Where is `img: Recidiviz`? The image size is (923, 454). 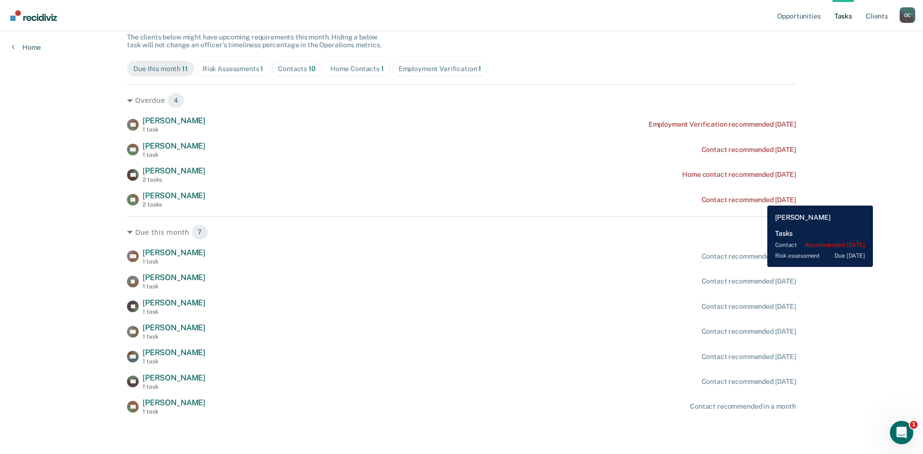 img: Recidiviz is located at coordinates (34, 16).